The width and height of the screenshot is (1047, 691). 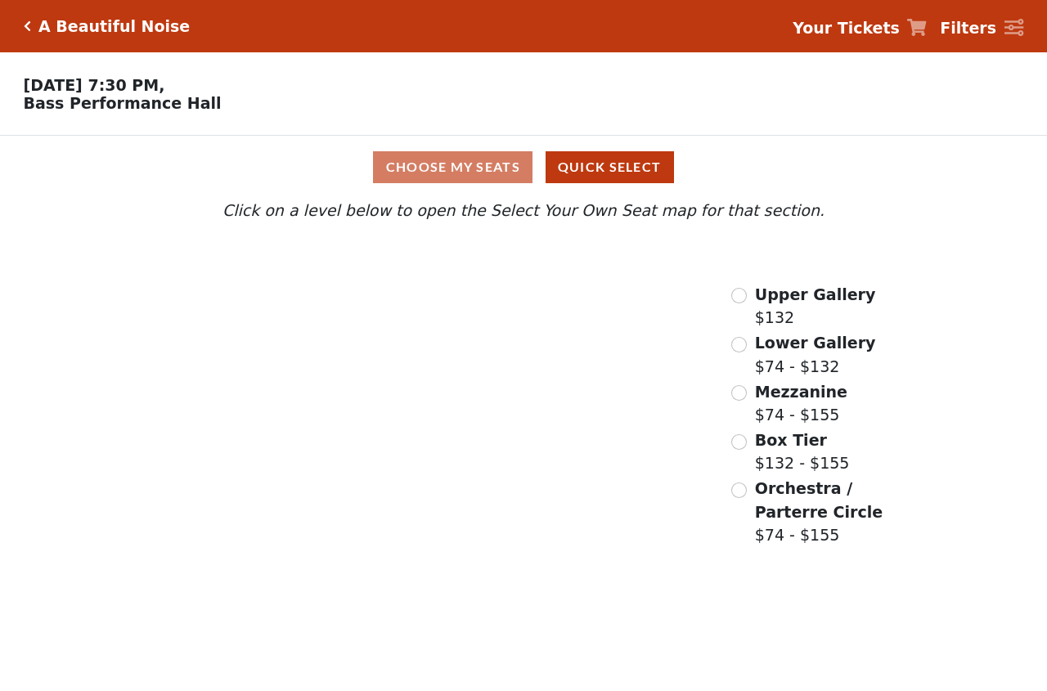 I want to click on label: $132 - $155, so click(x=803, y=452).